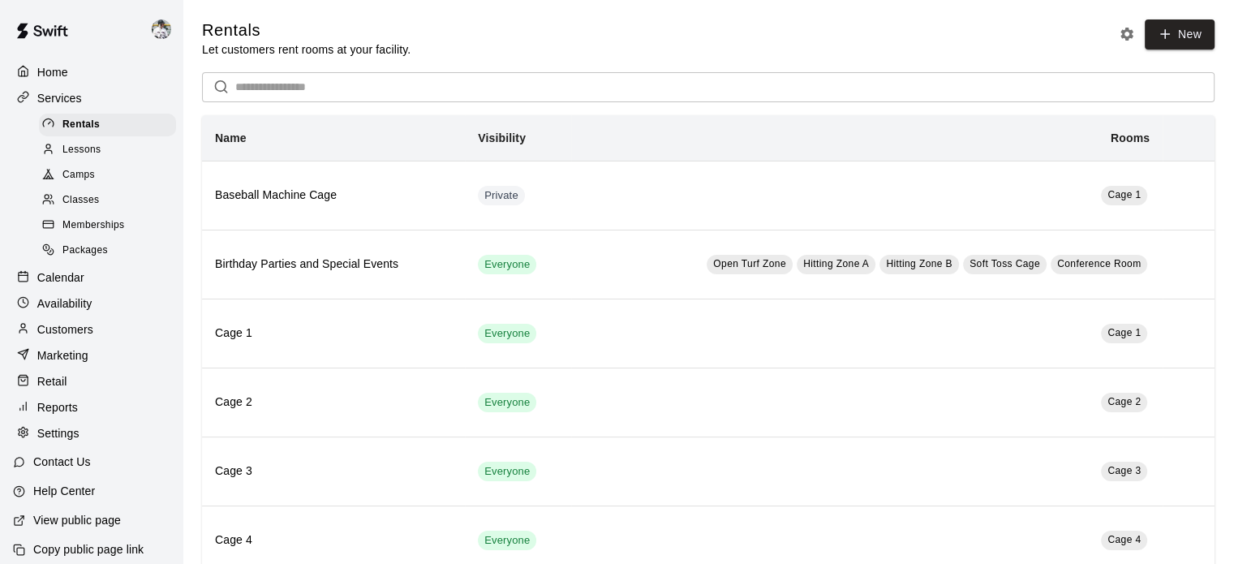  I want to click on h6: Cage 2, so click(333, 402).